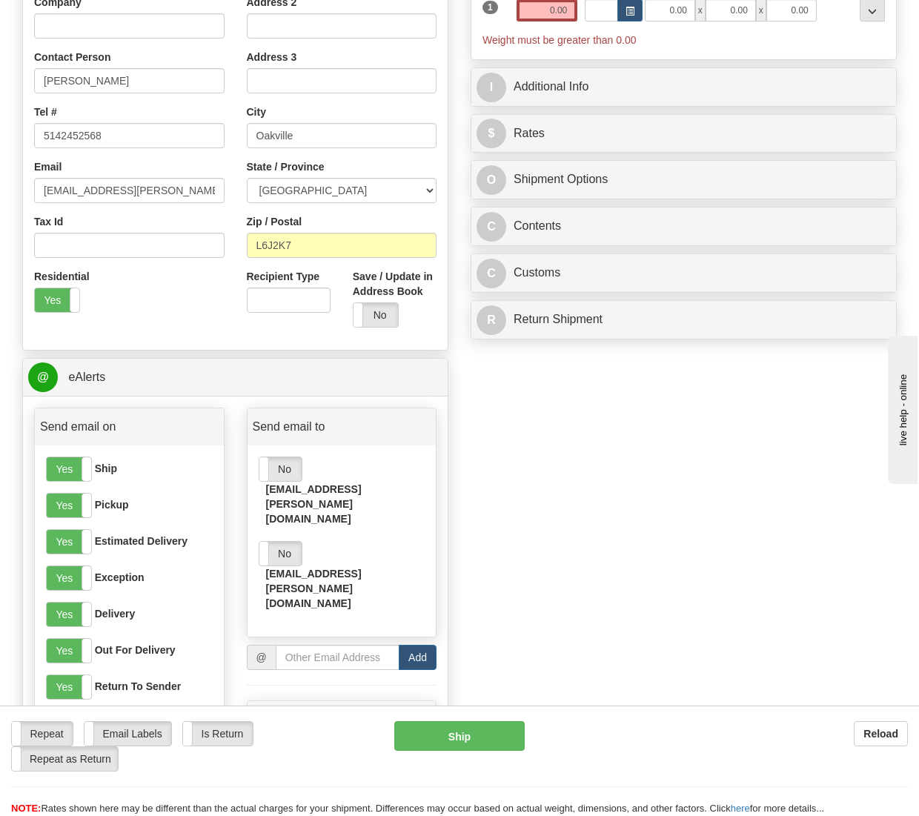 This screenshot has height=816, width=919. Describe the element at coordinates (26, 808) in the screenshot. I see `span: NOTE:` at that location.